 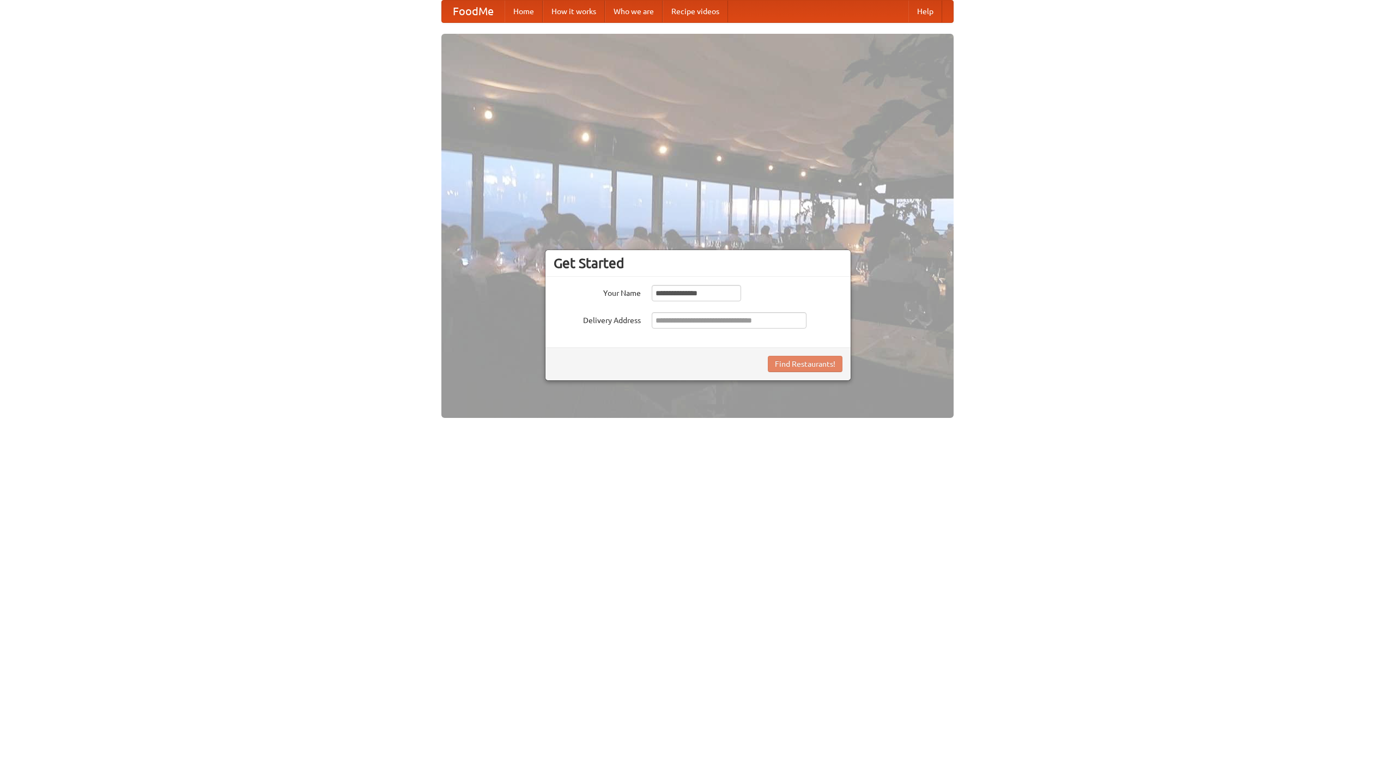 What do you see at coordinates (574, 11) in the screenshot?
I see `a: How it works` at bounding box center [574, 11].